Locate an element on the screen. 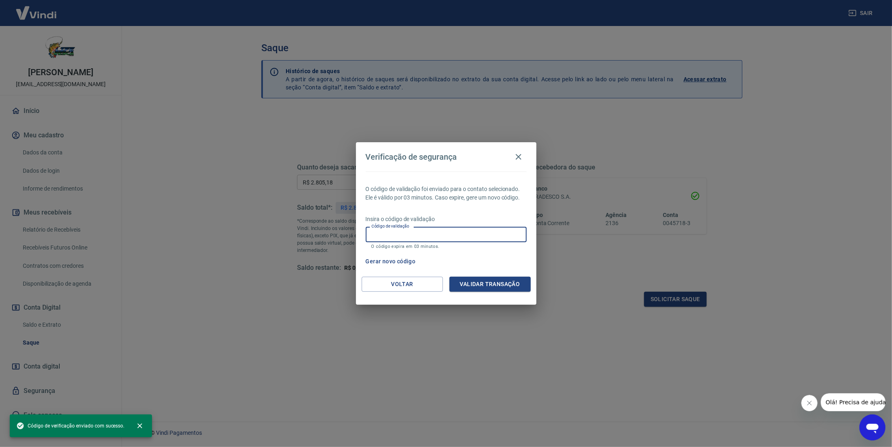 This screenshot has width=892, height=447. span: Código de verificação enviado com sucesso. is located at coordinates (70, 426).